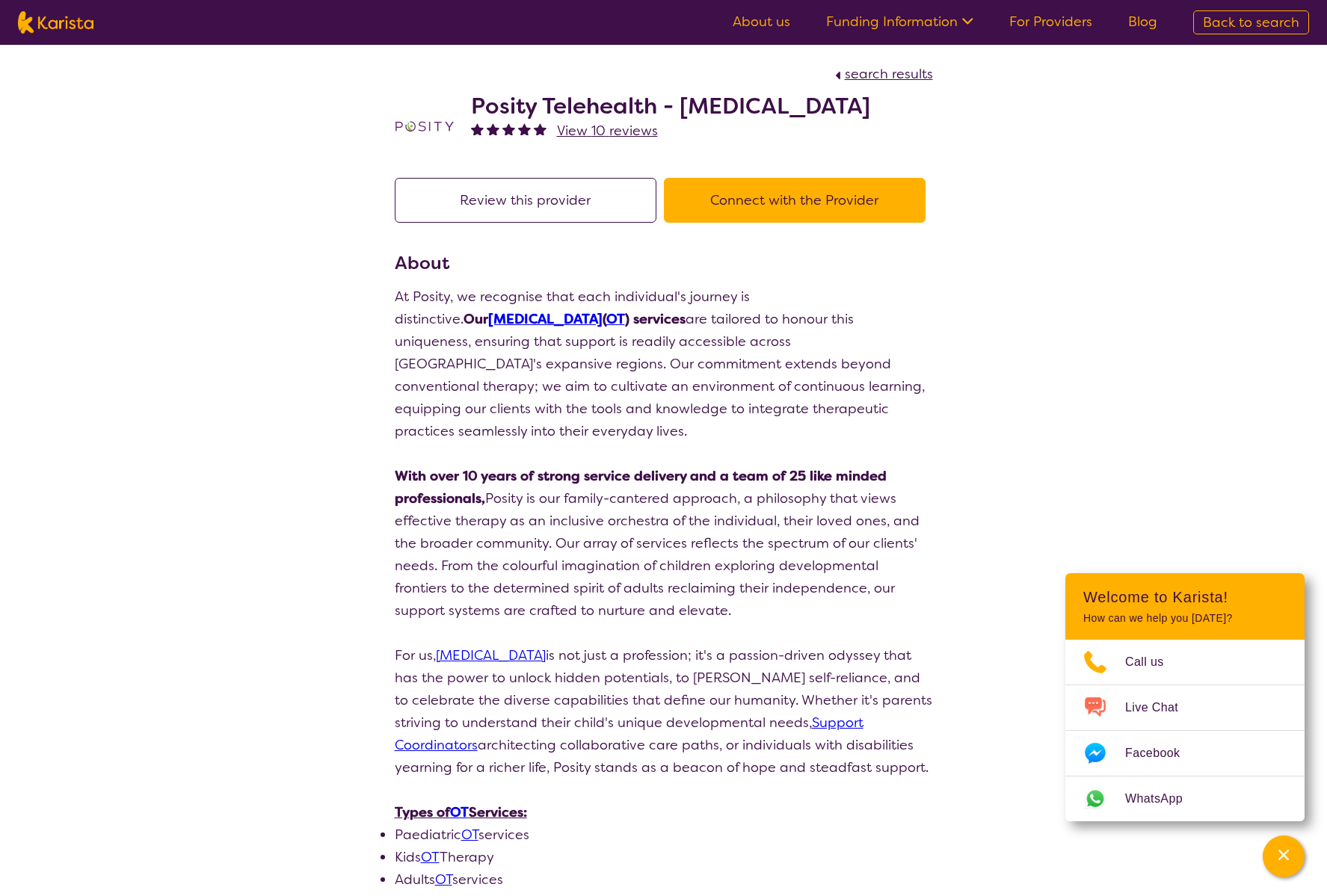  I want to click on img: Karista logo, so click(55, 22).